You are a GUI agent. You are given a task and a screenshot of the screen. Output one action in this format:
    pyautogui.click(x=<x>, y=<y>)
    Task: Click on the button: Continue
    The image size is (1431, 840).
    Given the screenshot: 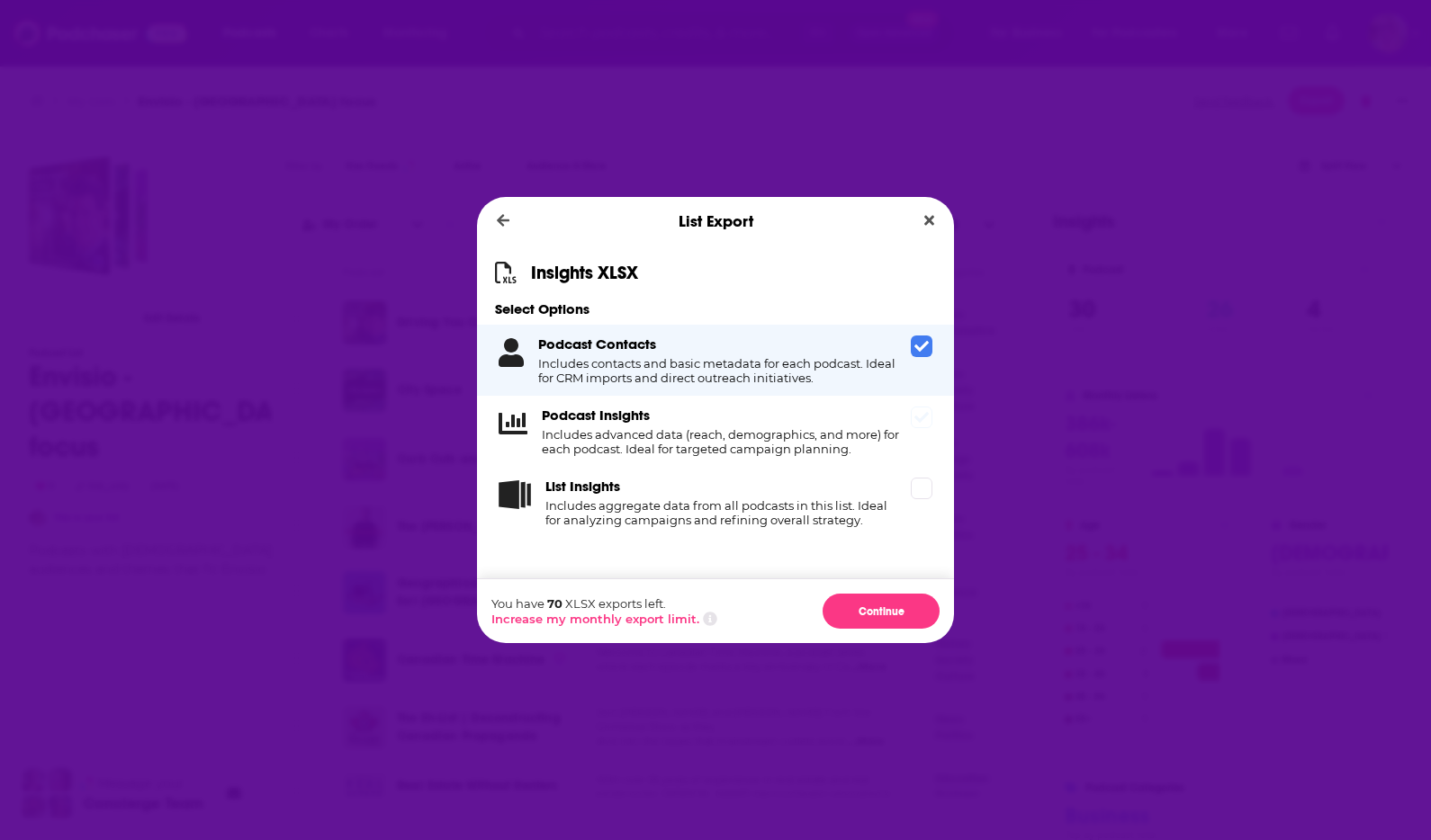 What is the action you would take?
    pyautogui.click(x=881, y=611)
    